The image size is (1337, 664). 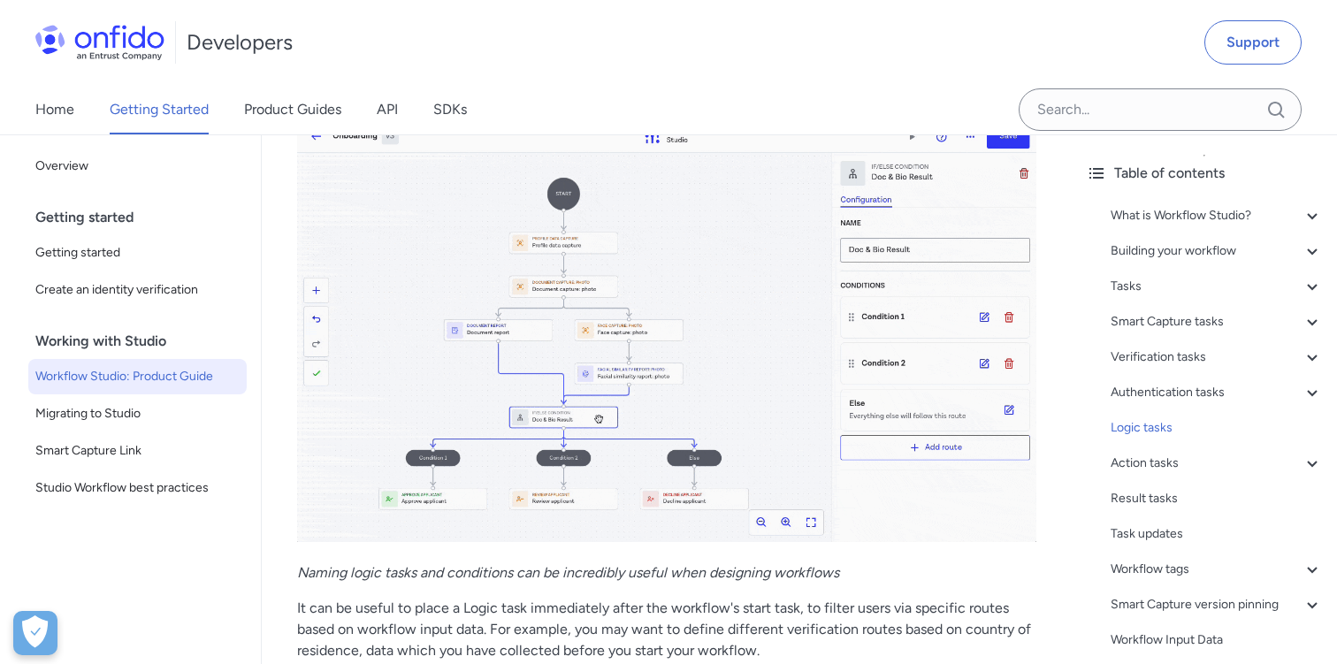 What do you see at coordinates (240, 42) in the screenshot?
I see `h1: Developers` at bounding box center [240, 42].